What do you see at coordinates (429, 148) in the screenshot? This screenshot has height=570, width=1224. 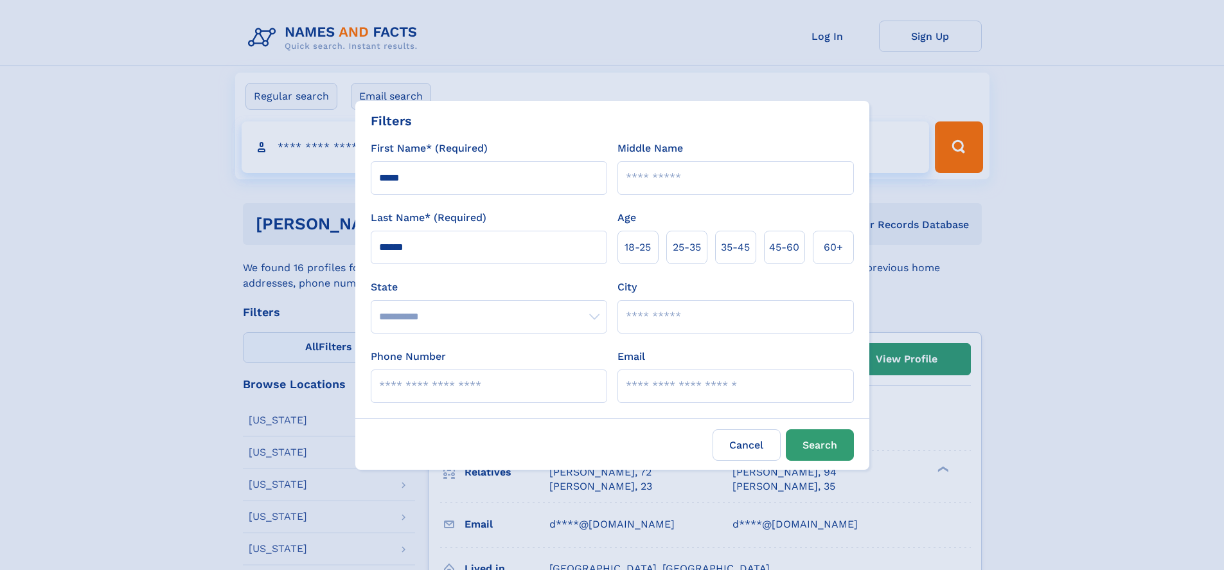 I see `label: First Name* (Required)` at bounding box center [429, 148].